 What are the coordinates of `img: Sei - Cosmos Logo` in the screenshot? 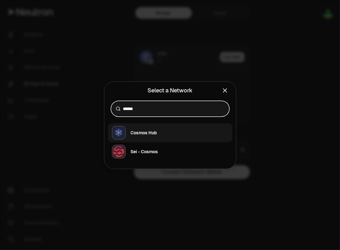 It's located at (118, 151).